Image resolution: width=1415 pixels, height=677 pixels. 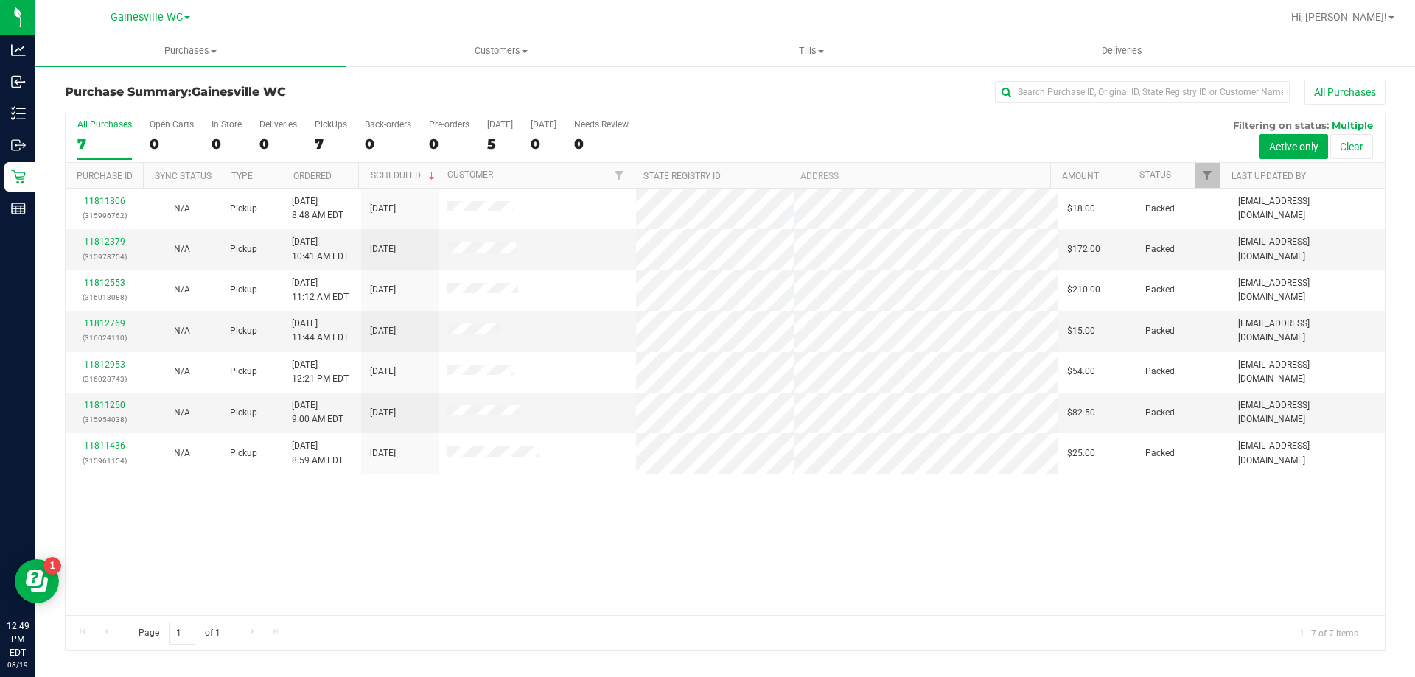 I want to click on div: Back-orders, so click(x=388, y=125).